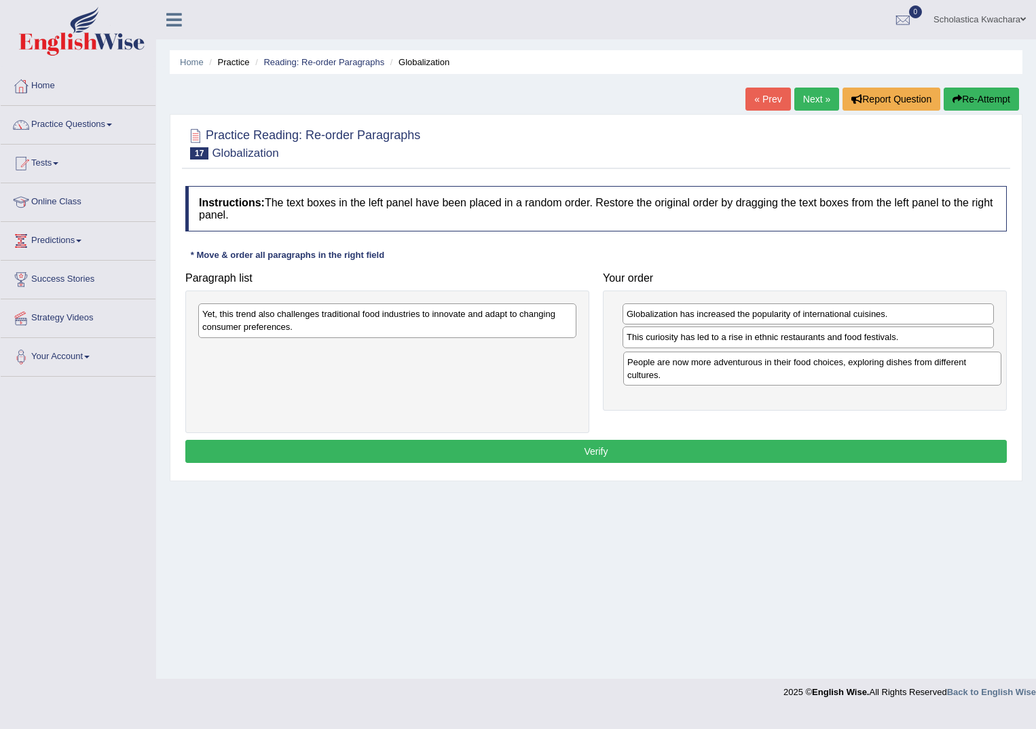 The image size is (1036, 729). What do you see at coordinates (768, 99) in the screenshot?
I see `a: « Prev` at bounding box center [768, 99].